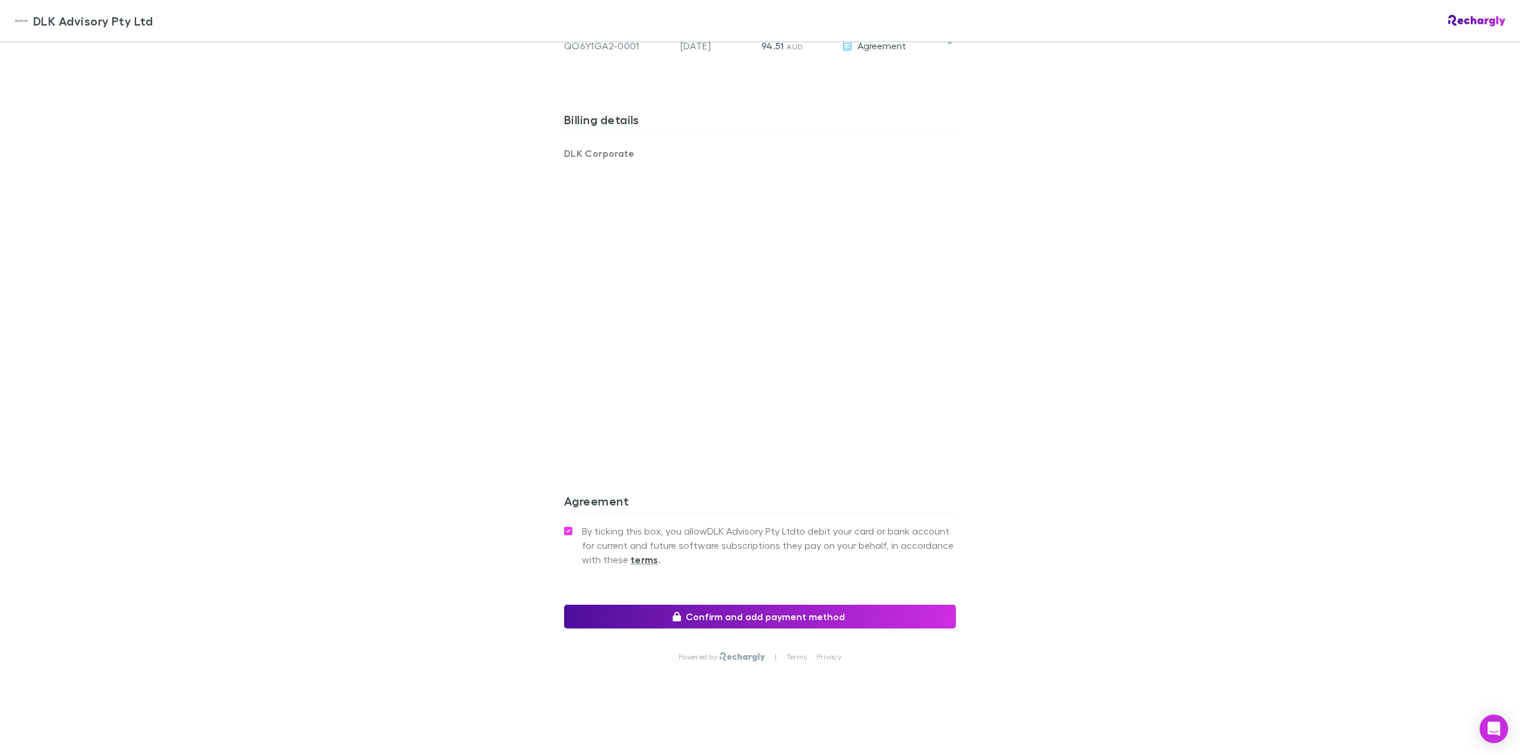 This screenshot has height=755, width=1520. What do you see at coordinates (699, 657) in the screenshot?
I see `p: Powered by` at bounding box center [699, 657].